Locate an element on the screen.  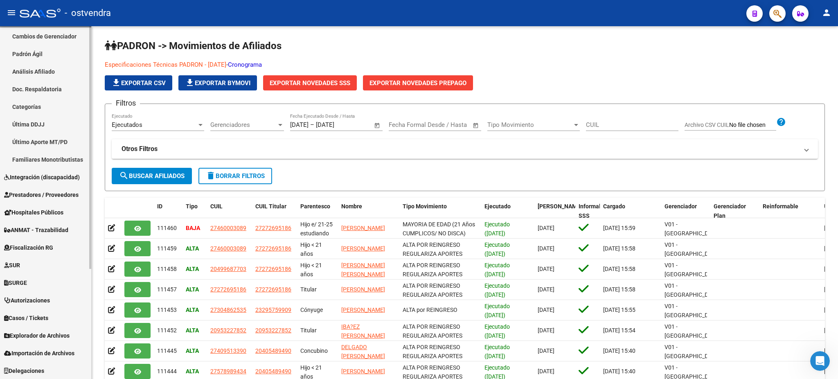
mat-icon: help is located at coordinates (781, 122).